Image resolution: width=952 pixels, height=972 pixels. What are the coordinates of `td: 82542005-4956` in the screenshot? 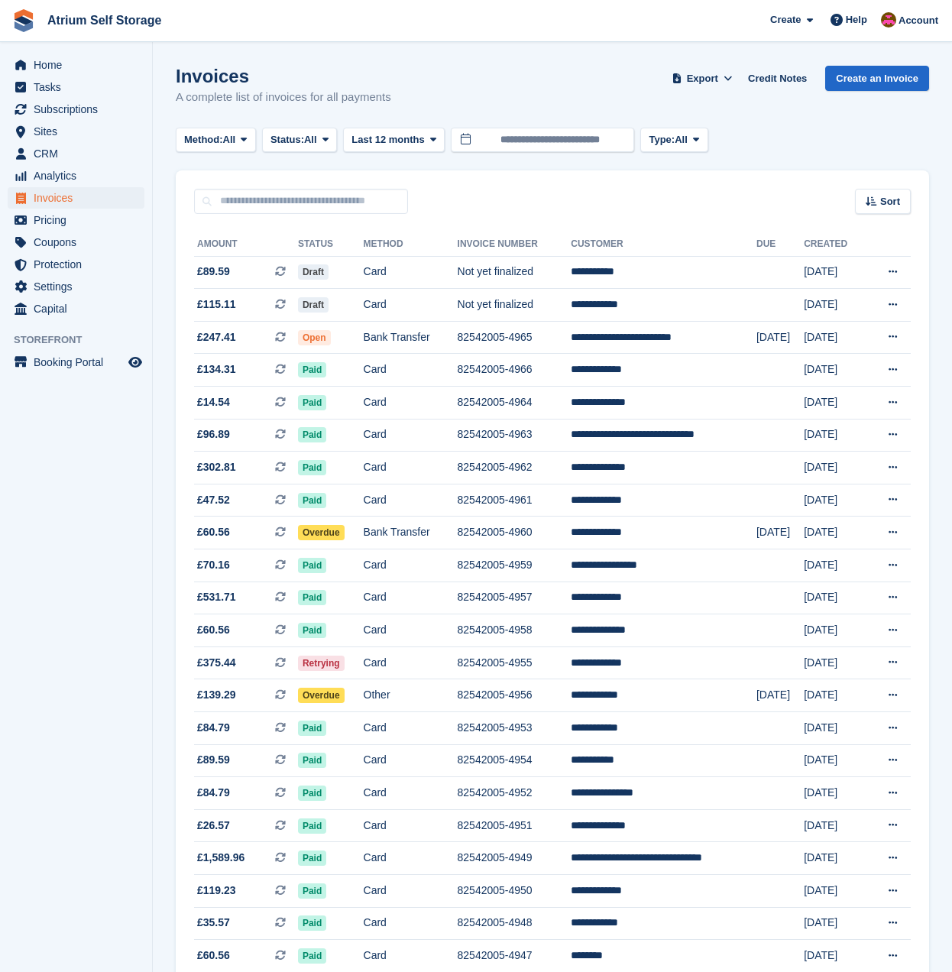 It's located at (514, 696).